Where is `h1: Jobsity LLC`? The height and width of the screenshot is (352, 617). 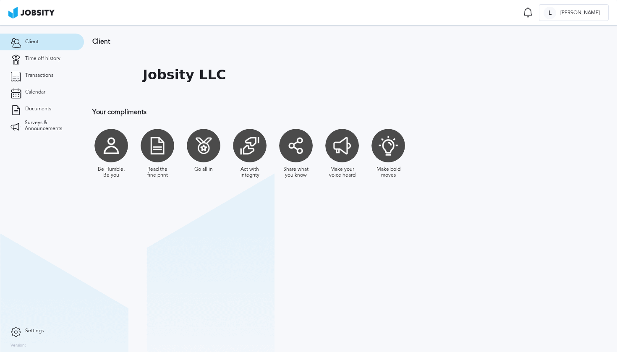
h1: Jobsity LLC is located at coordinates (184, 75).